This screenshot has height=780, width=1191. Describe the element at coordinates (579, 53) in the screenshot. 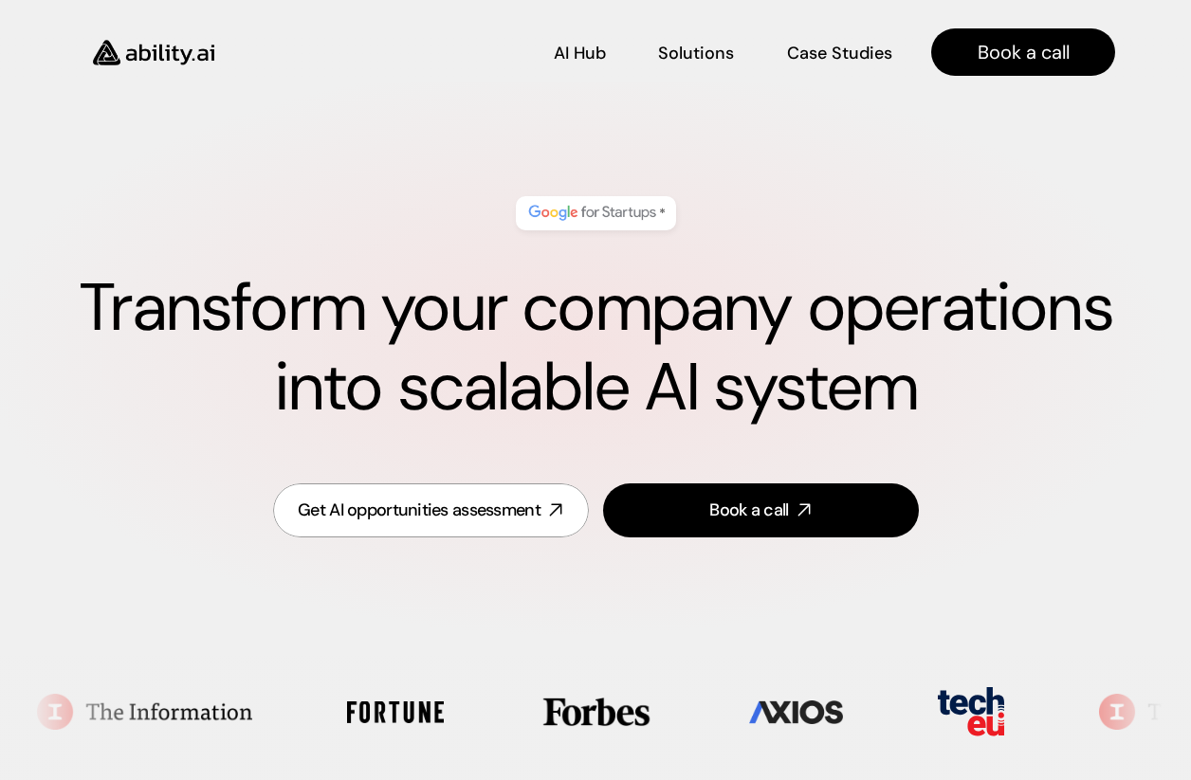

I see `p: AI Hub` at that location.